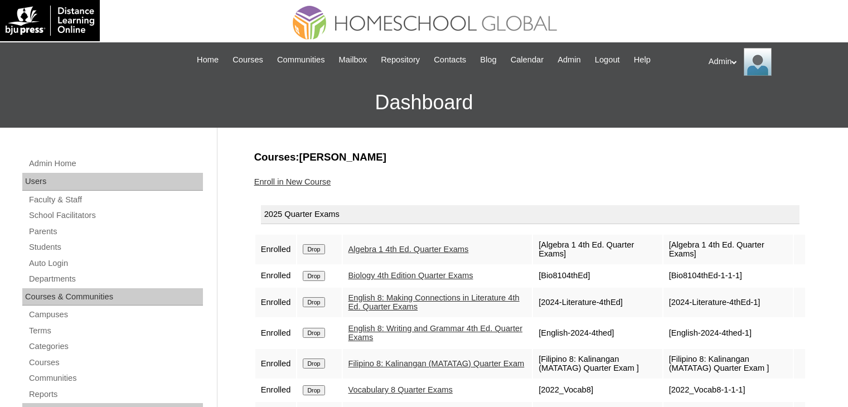 The width and height of the screenshot is (848, 407). I want to click on td: [2024-Literature-4thEd-1], so click(728, 302).